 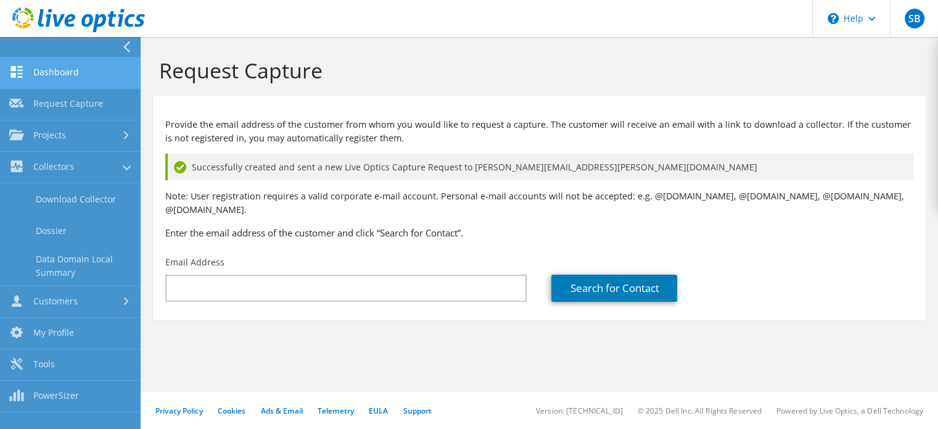 What do you see at coordinates (378, 410) in the screenshot?
I see `a: EULA` at bounding box center [378, 410].